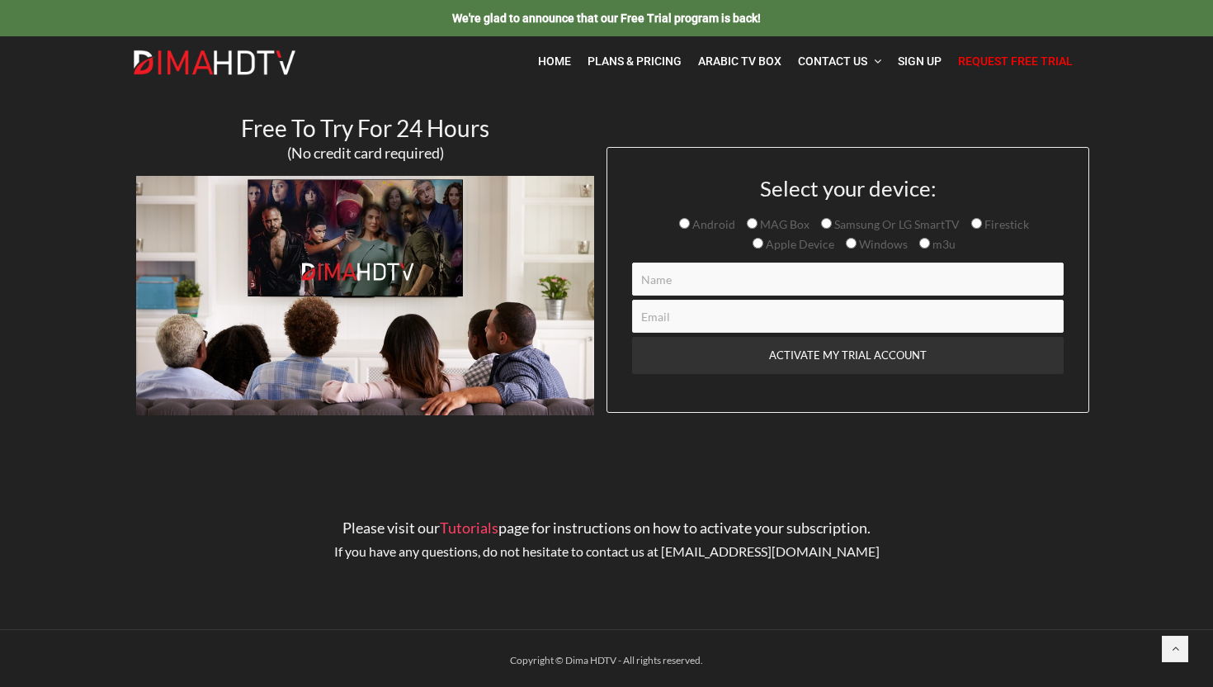  Describe the element at coordinates (848, 188) in the screenshot. I see `span: Select your device:` at that location.